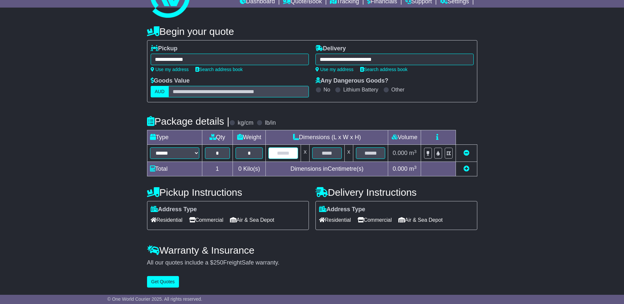 The height and width of the screenshot is (304, 624). Describe the element at coordinates (312, 250) in the screenshot. I see `h4: Warranty & Insurance` at that location.